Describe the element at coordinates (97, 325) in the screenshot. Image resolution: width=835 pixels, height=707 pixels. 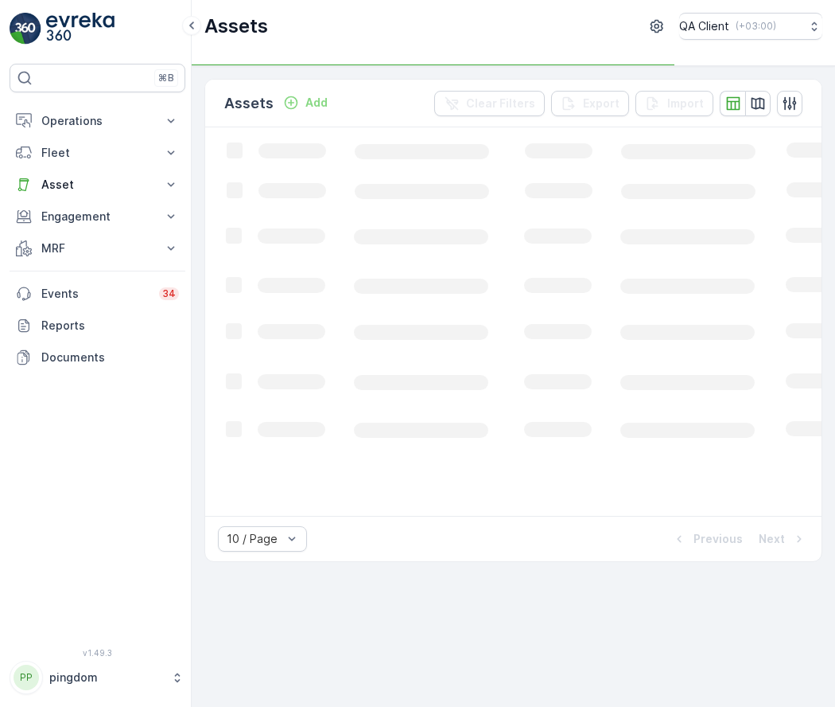
I see `a: Reports` at that location.